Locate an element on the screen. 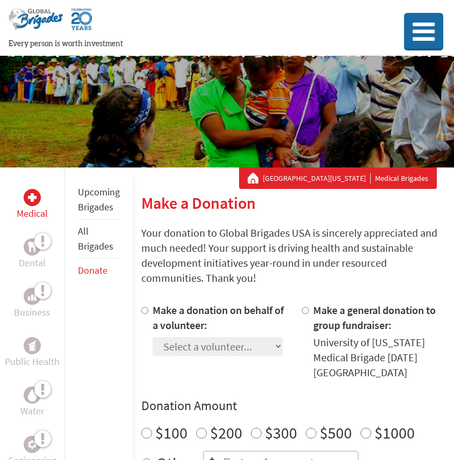  h2: Make a Donation is located at coordinates (293, 203).